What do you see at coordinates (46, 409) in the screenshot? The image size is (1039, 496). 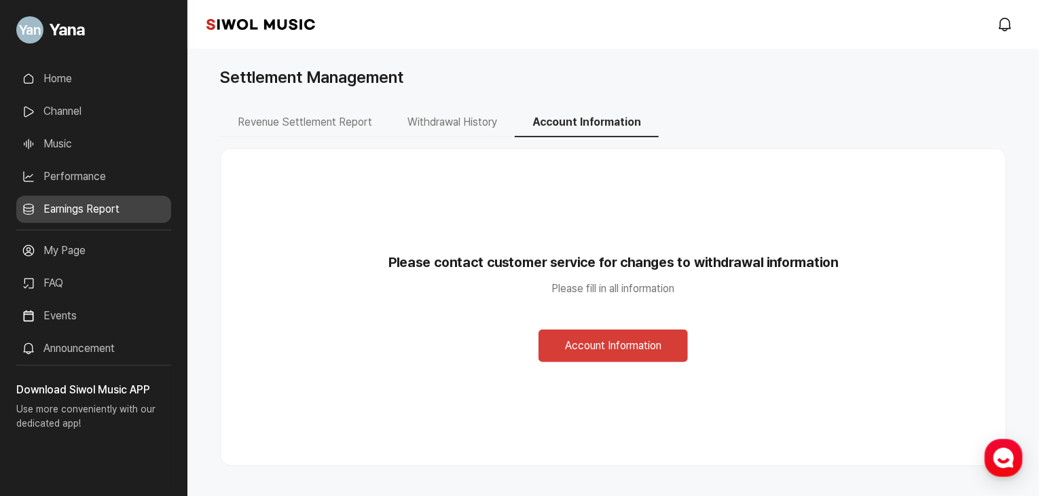 I see `span: Home` at bounding box center [46, 409].